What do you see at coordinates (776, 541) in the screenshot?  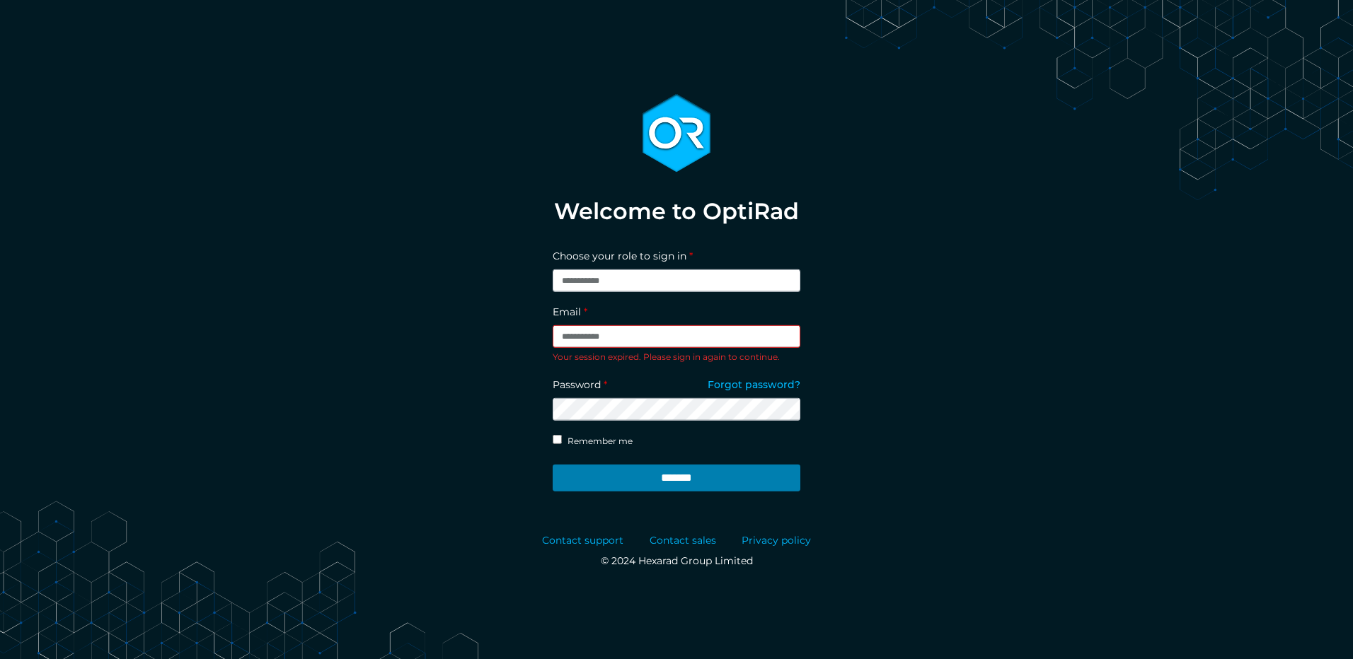 I see `a: Privacy policy` at bounding box center [776, 541].